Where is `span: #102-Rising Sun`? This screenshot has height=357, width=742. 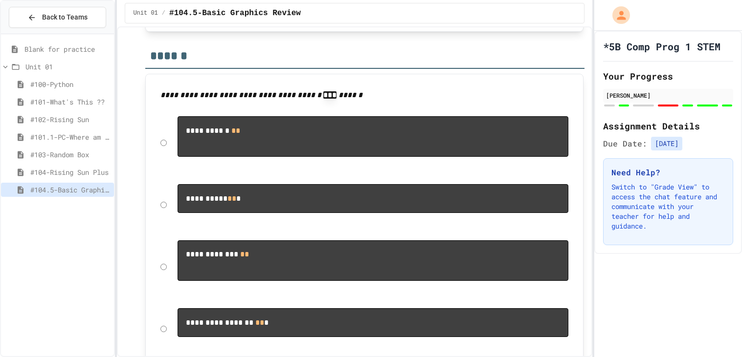
span: #102-Rising Sun is located at coordinates (70, 119).